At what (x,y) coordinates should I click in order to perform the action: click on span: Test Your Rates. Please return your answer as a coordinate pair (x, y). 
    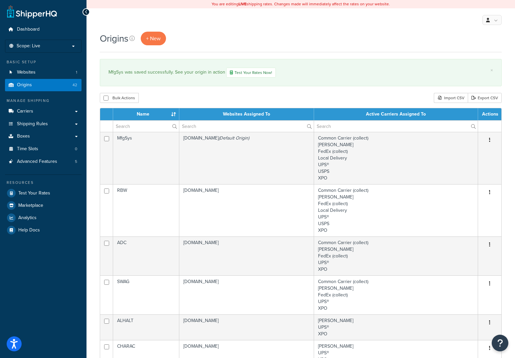
    Looking at the image, I should click on (34, 193).